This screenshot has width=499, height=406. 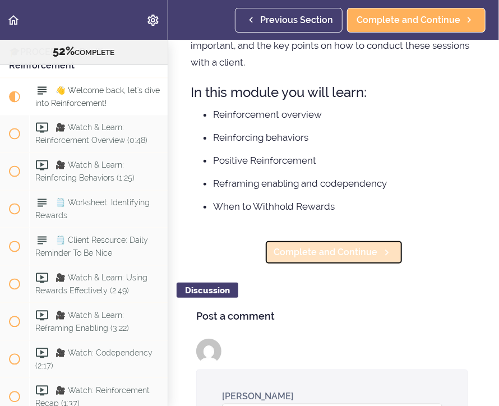 I want to click on span: 52%, so click(x=64, y=51).